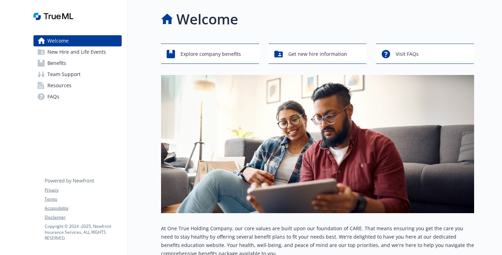 This screenshot has height=255, width=502. I want to click on a: Privacy, so click(83, 190).